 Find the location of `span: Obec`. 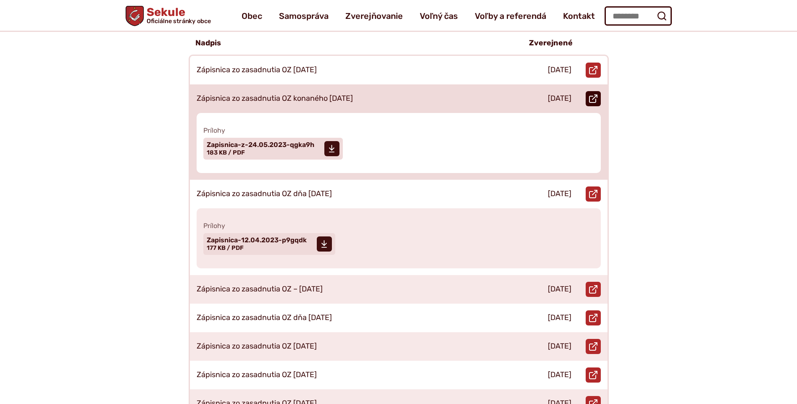

span: Obec is located at coordinates (252, 16).